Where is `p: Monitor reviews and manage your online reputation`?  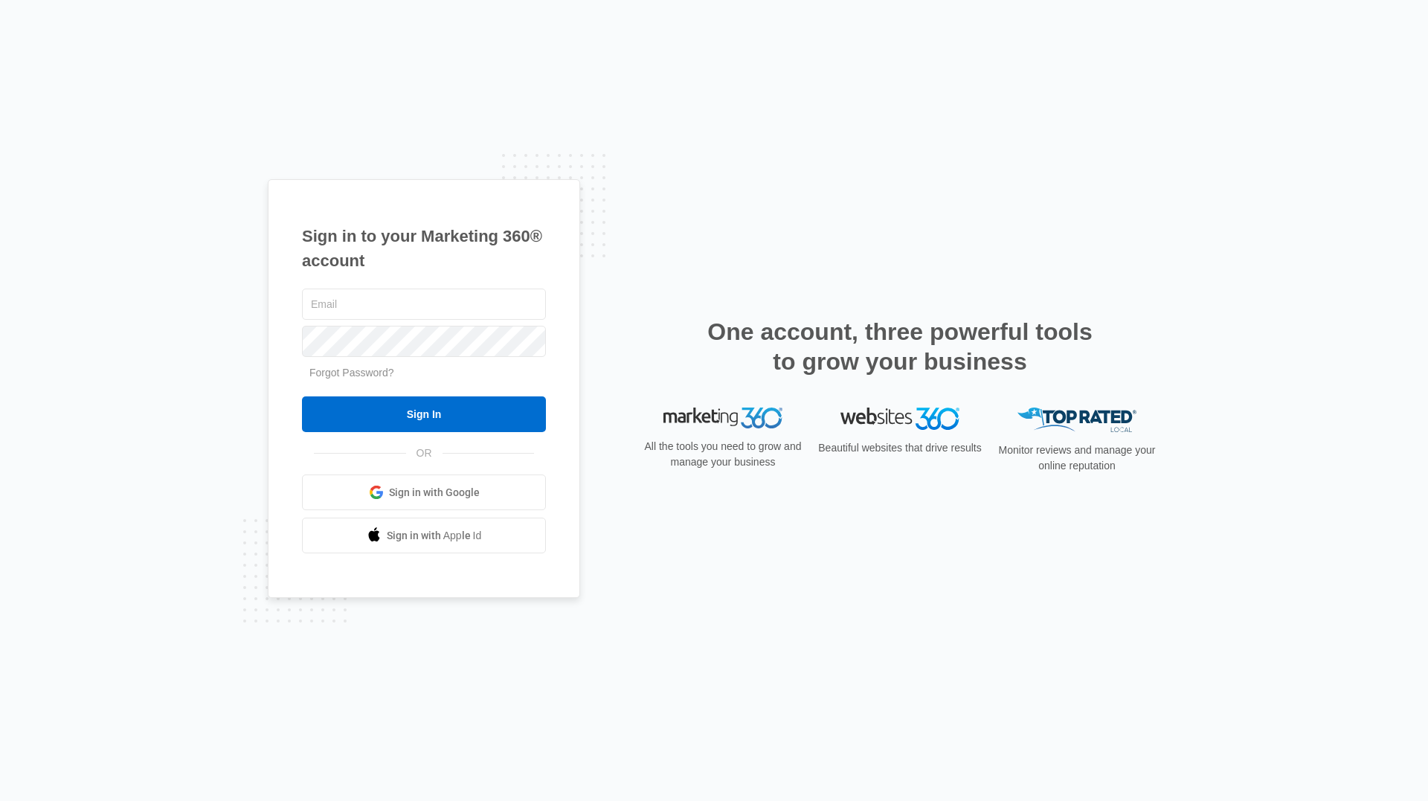
p: Monitor reviews and manage your online reputation is located at coordinates (1077, 458).